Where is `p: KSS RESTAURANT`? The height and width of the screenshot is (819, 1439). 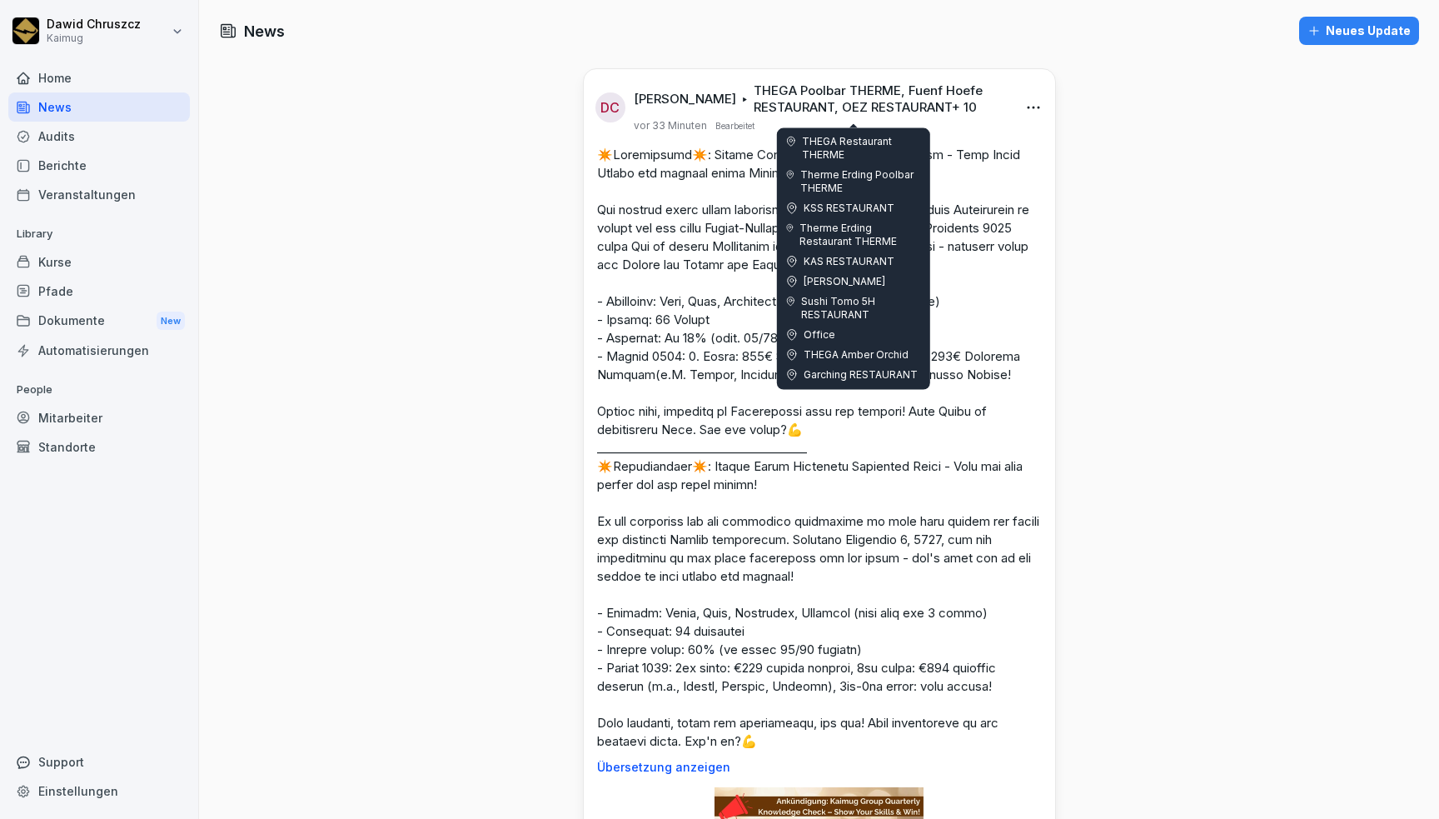 p: KSS RESTAURANT is located at coordinates (854, 208).